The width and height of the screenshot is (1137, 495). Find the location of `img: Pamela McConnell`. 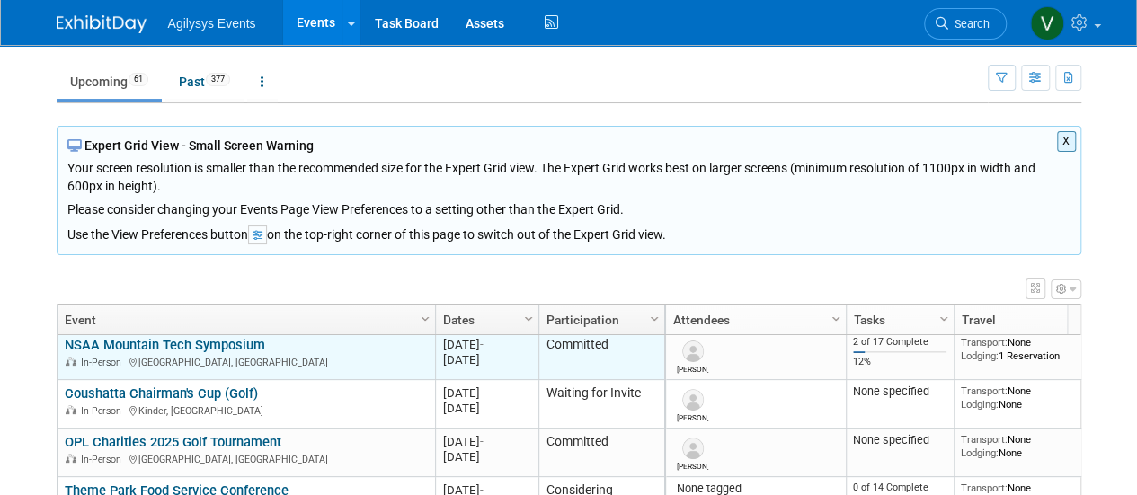

img: Pamela McConnell is located at coordinates (693, 449).